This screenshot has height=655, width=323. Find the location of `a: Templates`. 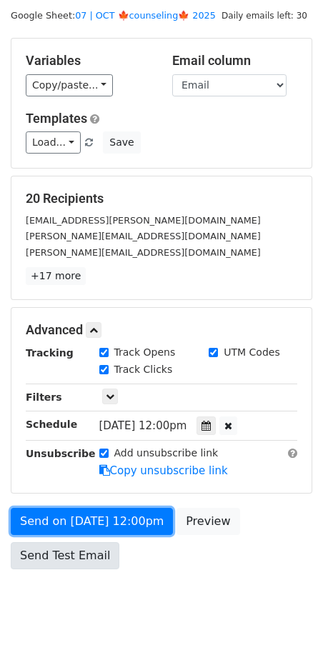

a: Templates is located at coordinates (56, 118).